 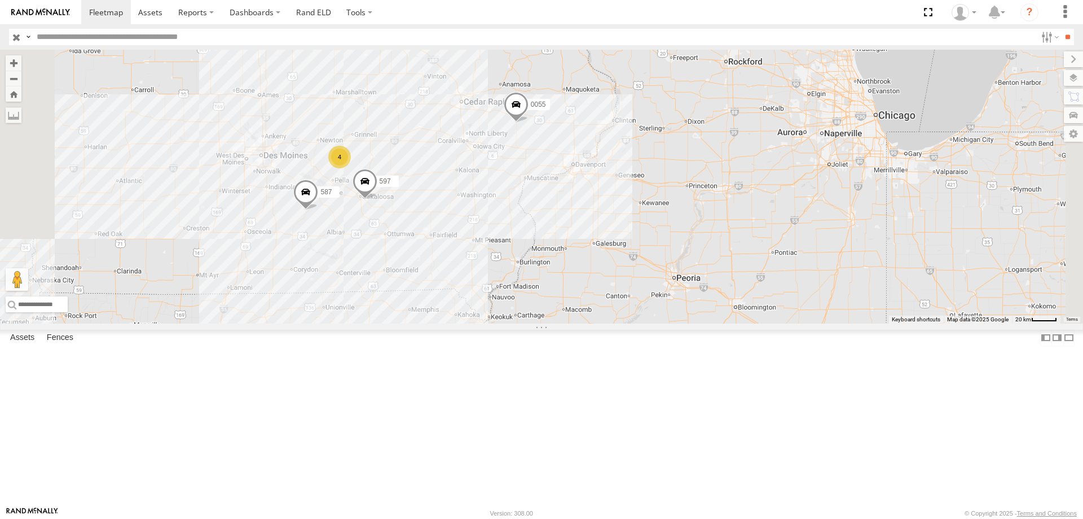 I want to click on button: Map Scale: 20 km per 42 pixels, so click(x=1037, y=319).